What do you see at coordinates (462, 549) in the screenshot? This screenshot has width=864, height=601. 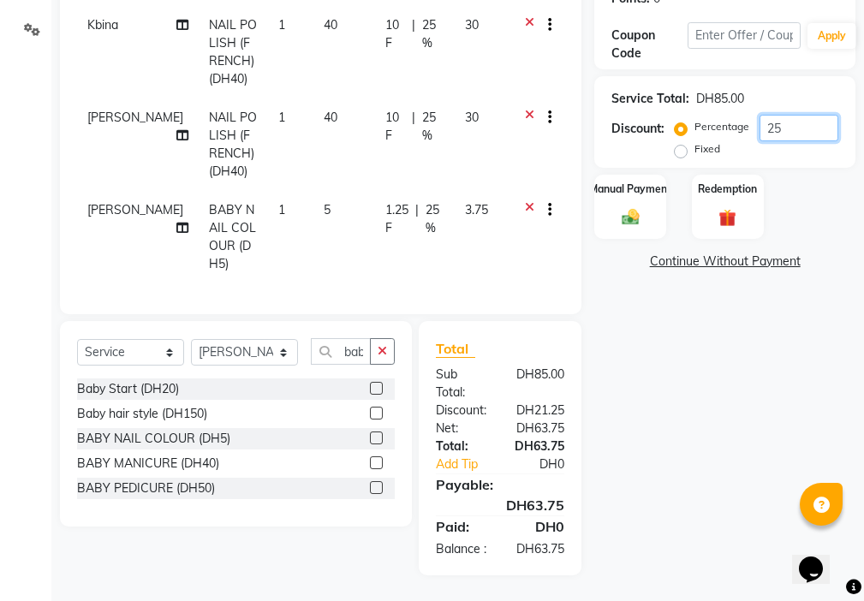 I see `div: Balance :` at bounding box center [462, 549].